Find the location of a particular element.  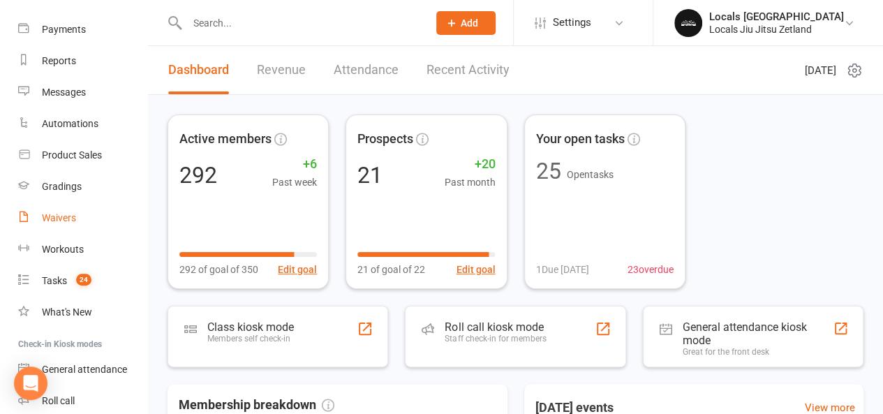

div: General attendance kiosk mode is located at coordinates (757, 334).